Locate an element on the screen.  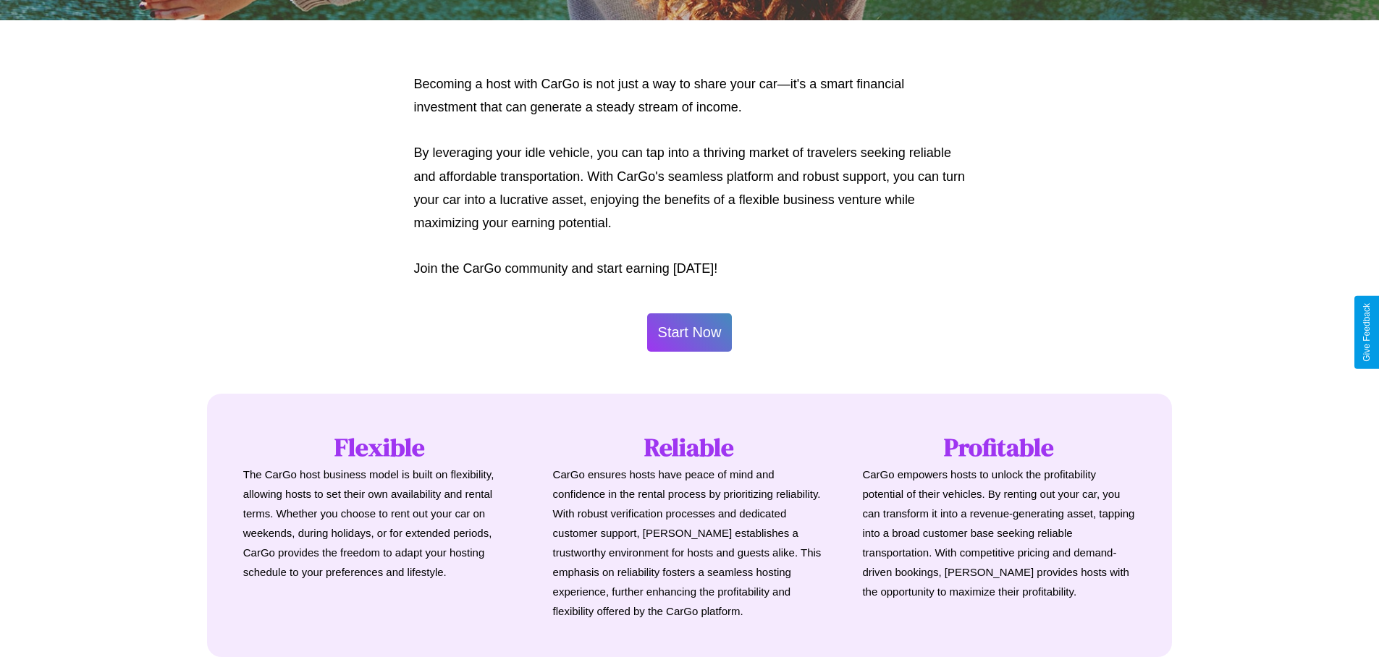
p: CarGo empowers hosts to unlock the profitability potential of their vehicles. By renting out your... is located at coordinates (999, 533).